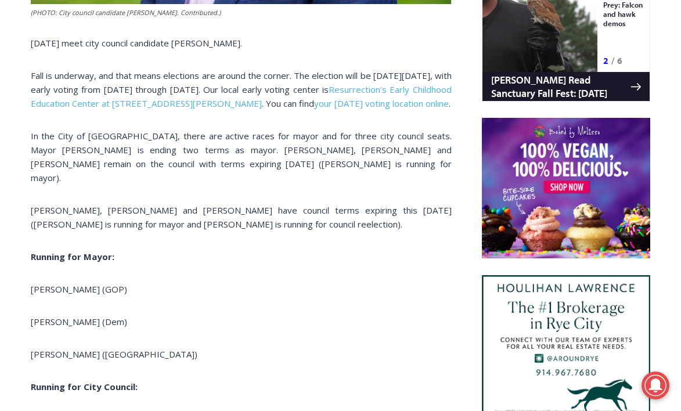 The width and height of the screenshot is (681, 411). What do you see at coordinates (288, 103) in the screenshot?
I see `span: . You can find` at bounding box center [288, 103].